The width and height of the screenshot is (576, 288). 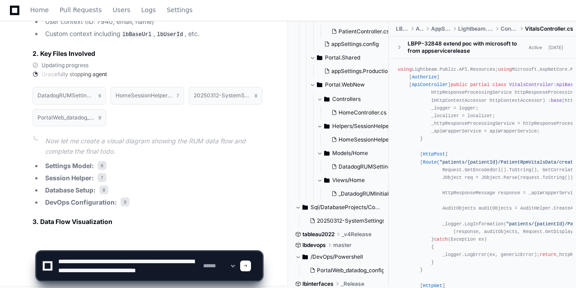 I want to click on span: Active, so click(x=535, y=47).